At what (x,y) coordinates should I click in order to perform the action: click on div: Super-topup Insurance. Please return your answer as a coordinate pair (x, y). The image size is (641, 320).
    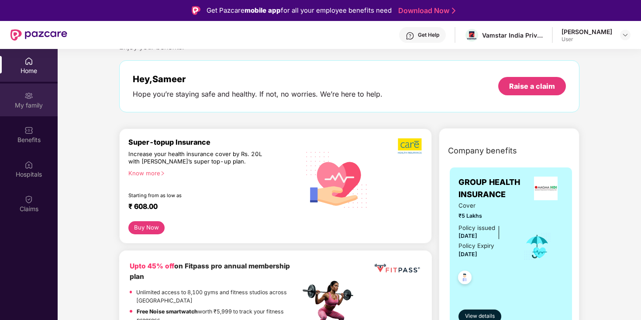
    Looking at the image, I should click on (214, 142).